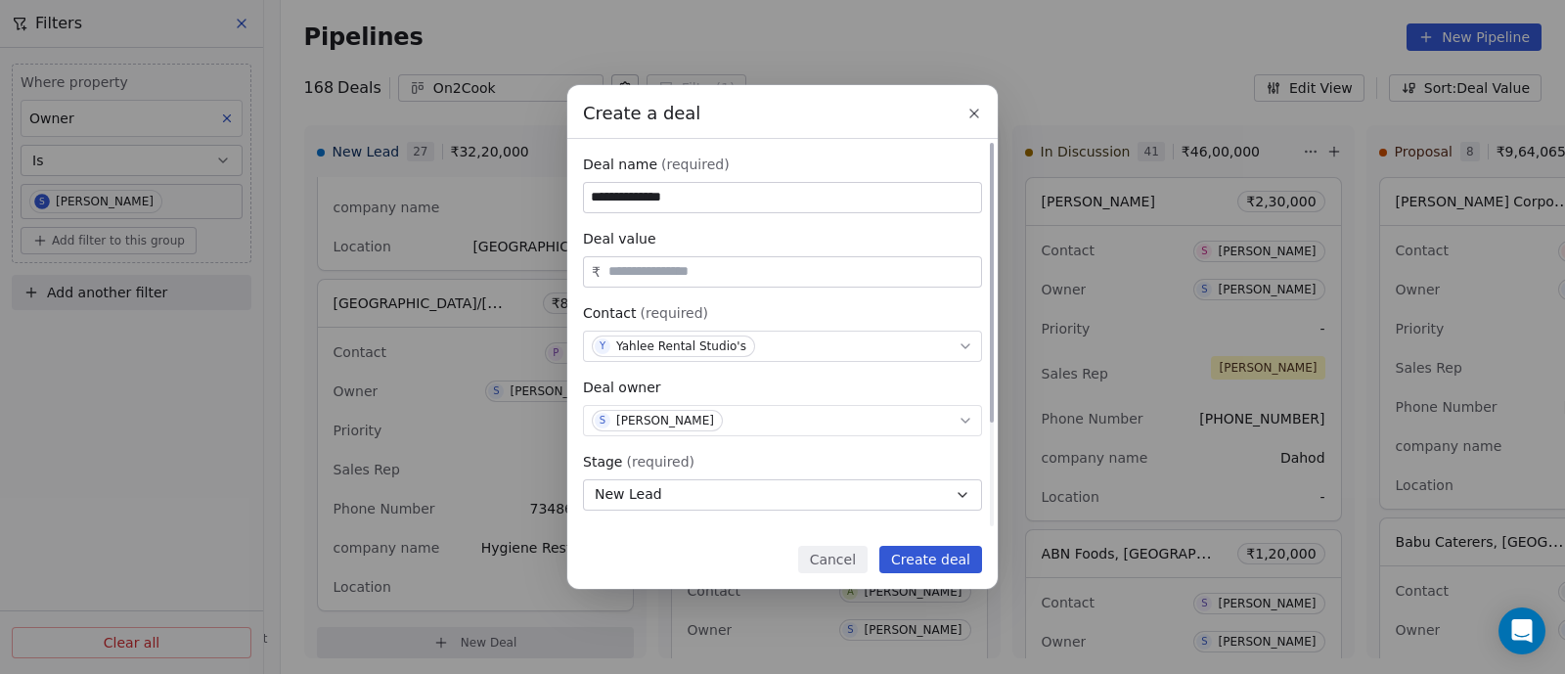  I want to click on div: Deal owner, so click(782, 387).